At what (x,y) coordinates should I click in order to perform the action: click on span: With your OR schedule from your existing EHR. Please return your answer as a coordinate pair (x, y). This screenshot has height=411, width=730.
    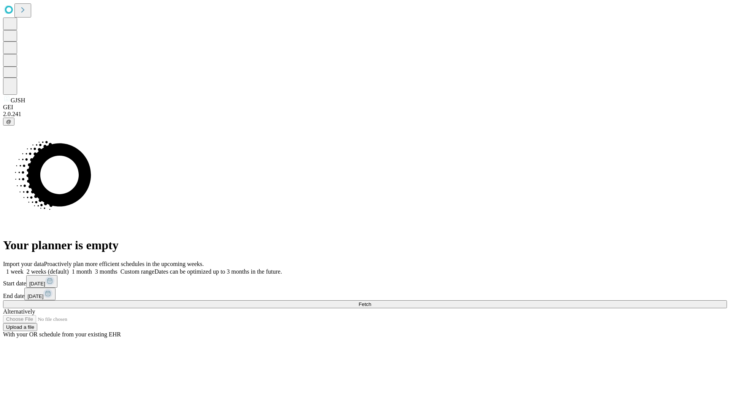
    Looking at the image, I should click on (62, 334).